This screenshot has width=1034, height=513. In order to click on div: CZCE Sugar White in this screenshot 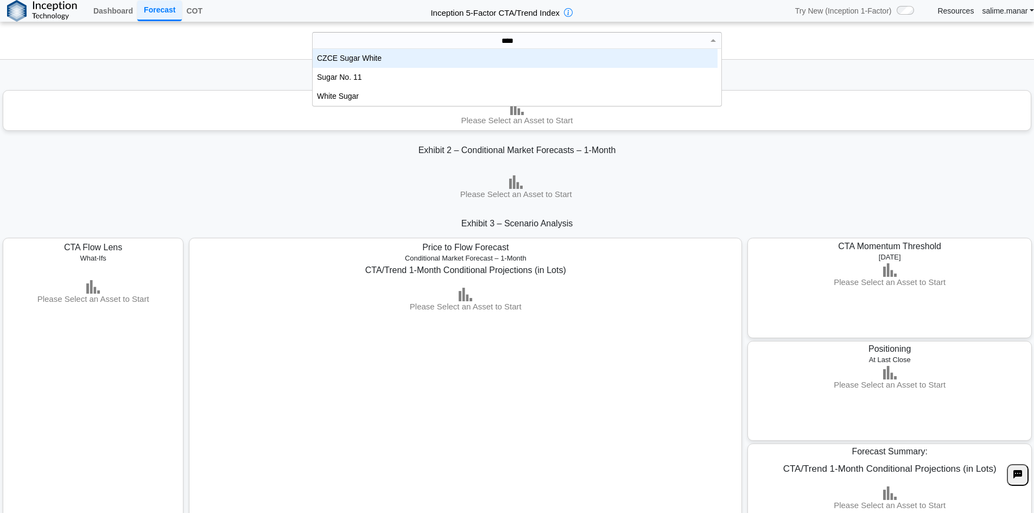, I will do `click(515, 58)`.